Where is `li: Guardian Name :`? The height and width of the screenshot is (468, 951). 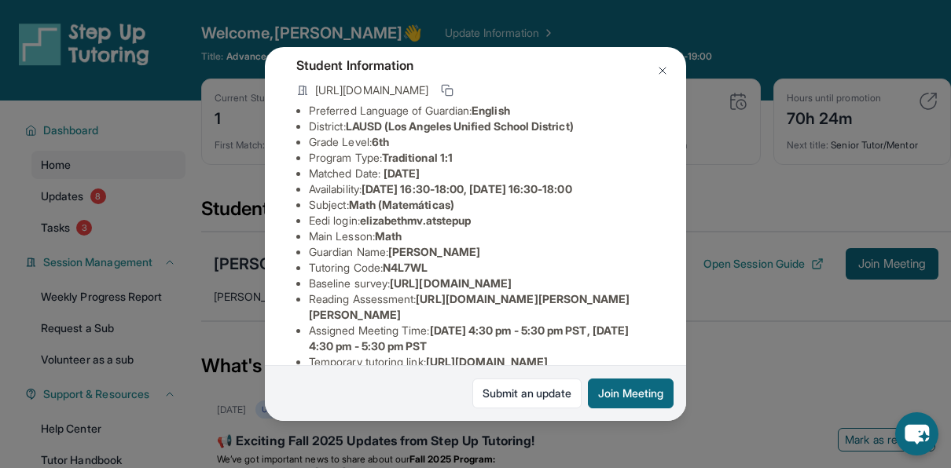 li: Guardian Name : is located at coordinates (482, 252).